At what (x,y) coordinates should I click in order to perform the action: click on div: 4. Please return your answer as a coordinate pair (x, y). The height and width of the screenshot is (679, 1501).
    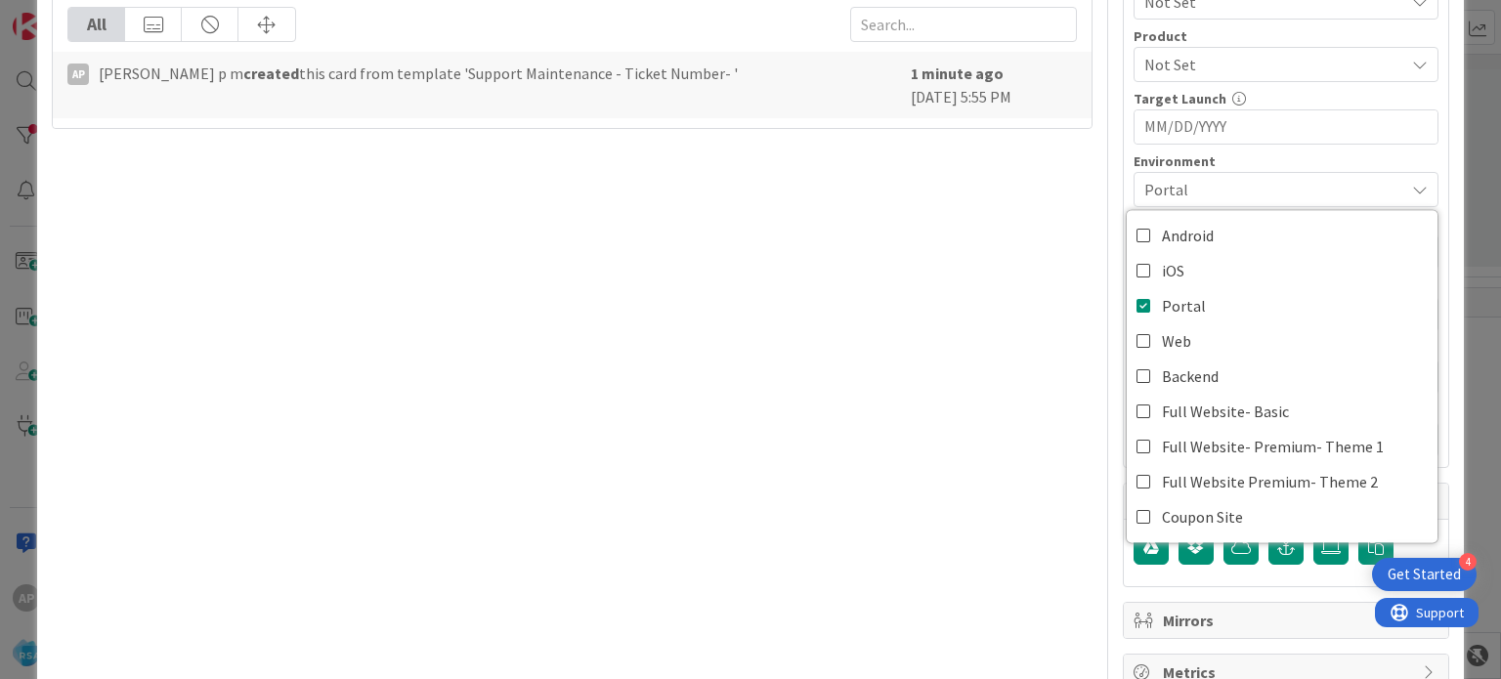
    Looking at the image, I should click on (1468, 562).